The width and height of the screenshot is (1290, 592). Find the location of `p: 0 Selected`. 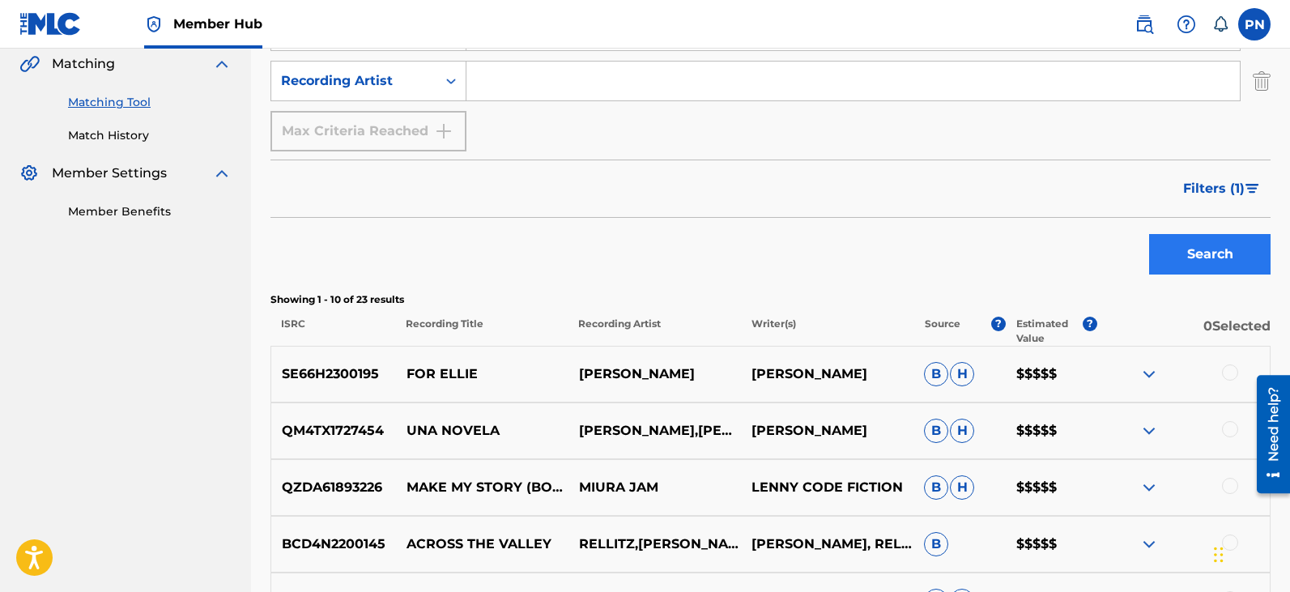

p: 0 Selected is located at coordinates (1184, 331).